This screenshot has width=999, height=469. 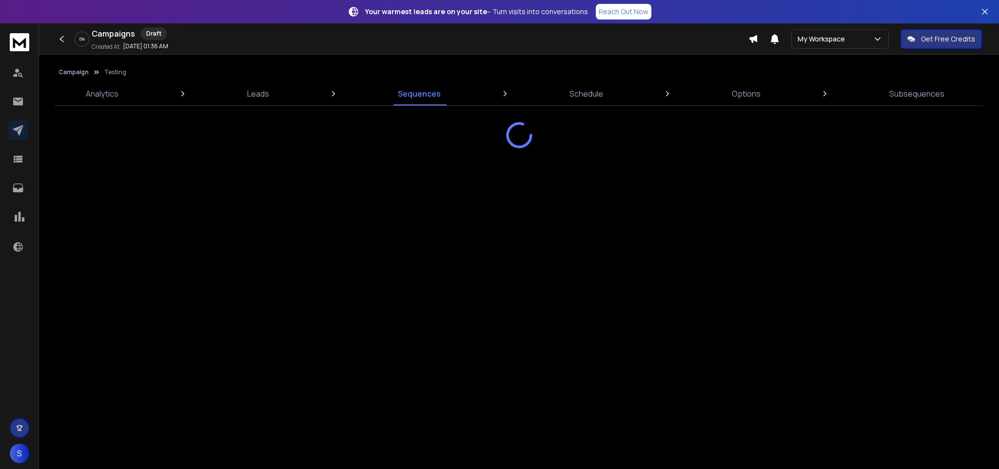 What do you see at coordinates (419, 94) in the screenshot?
I see `p: Sequences` at bounding box center [419, 94].